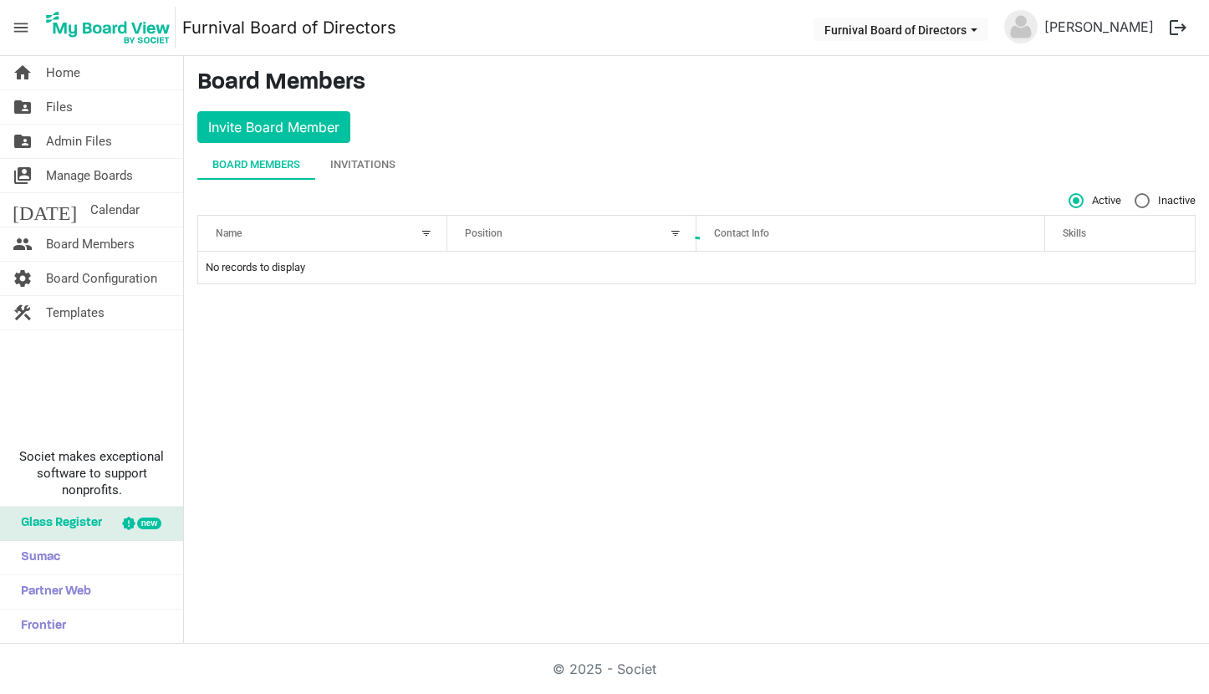 This screenshot has height=694, width=1209. What do you see at coordinates (91, 473) in the screenshot?
I see `span: Societ makes exceptional software to support nonprofits.` at bounding box center [91, 473].